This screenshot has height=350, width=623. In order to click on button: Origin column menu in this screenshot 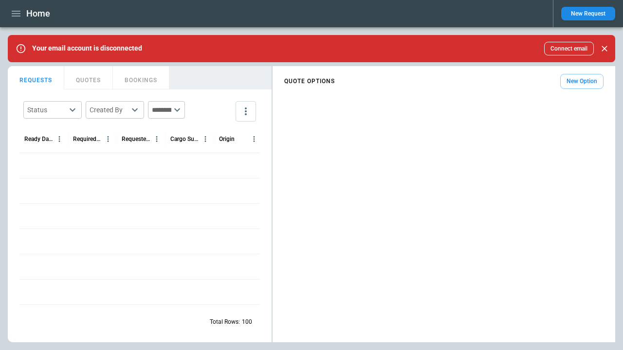, I will do `click(254, 139)`.